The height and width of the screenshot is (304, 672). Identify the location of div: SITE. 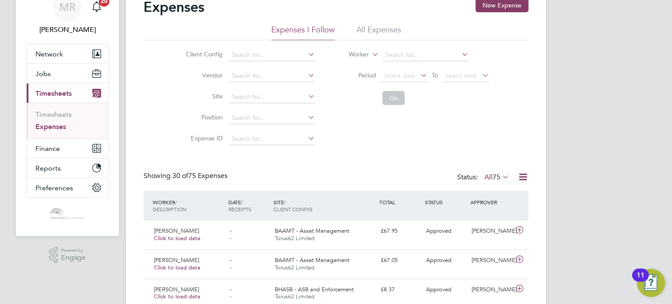
(324, 206).